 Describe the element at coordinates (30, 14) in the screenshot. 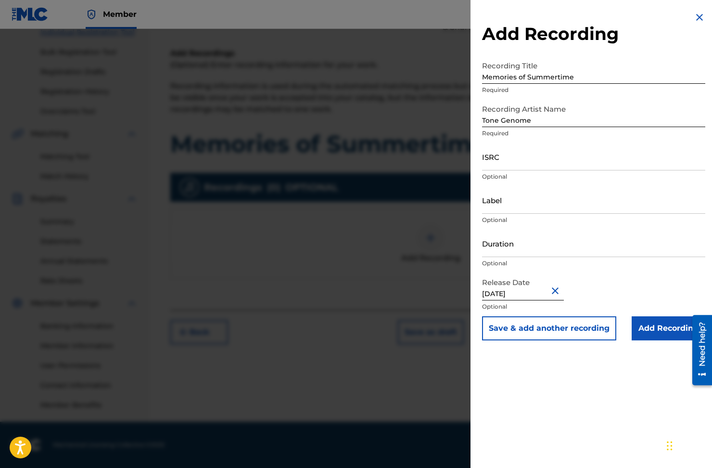

I see `img: MLC Logo` at that location.